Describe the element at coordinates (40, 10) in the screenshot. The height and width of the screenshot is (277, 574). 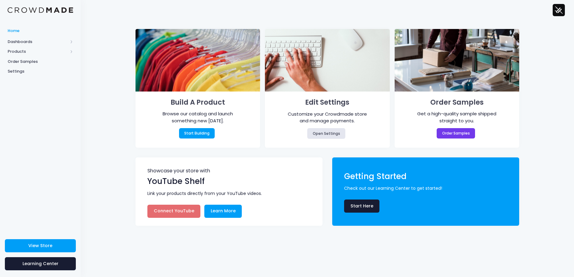
I see `img: Logo` at that location.